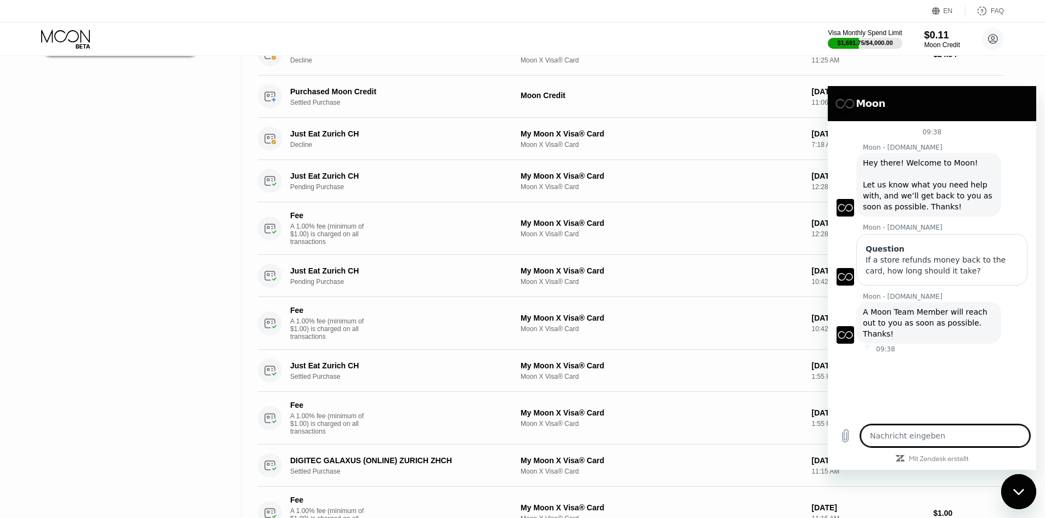  I want to click on div: $0.11Moon Credit, so click(942, 39).